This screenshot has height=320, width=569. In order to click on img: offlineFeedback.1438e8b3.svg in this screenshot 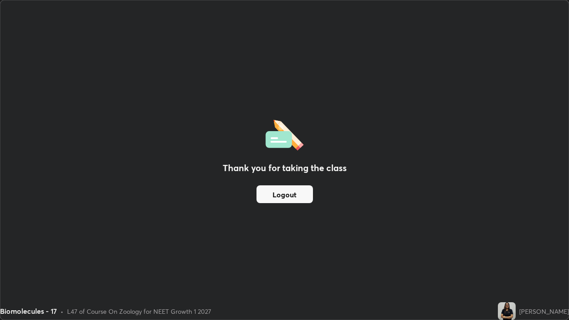, I will do `click(285, 134)`.